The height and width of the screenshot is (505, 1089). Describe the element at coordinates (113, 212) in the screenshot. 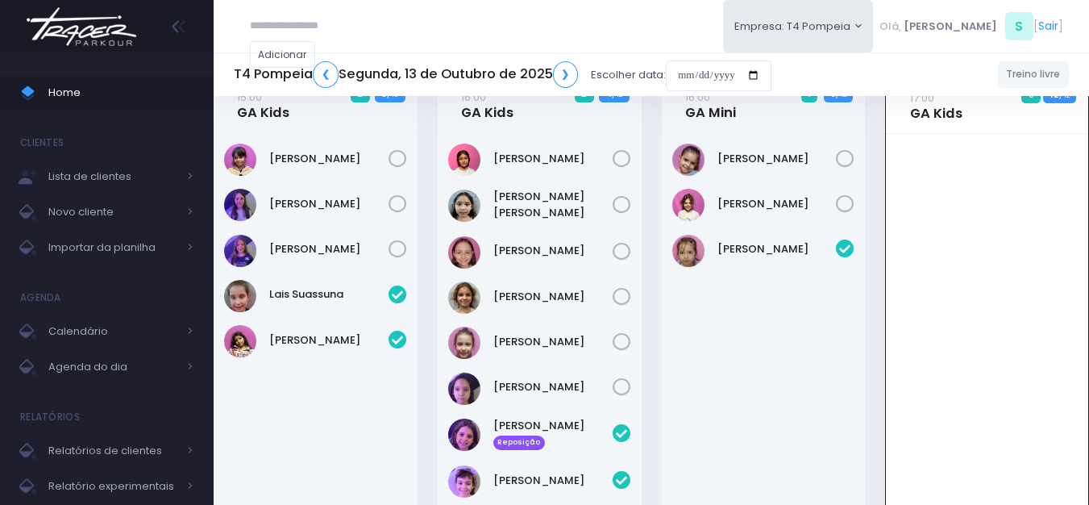

I see `span: Novo cliente` at that location.